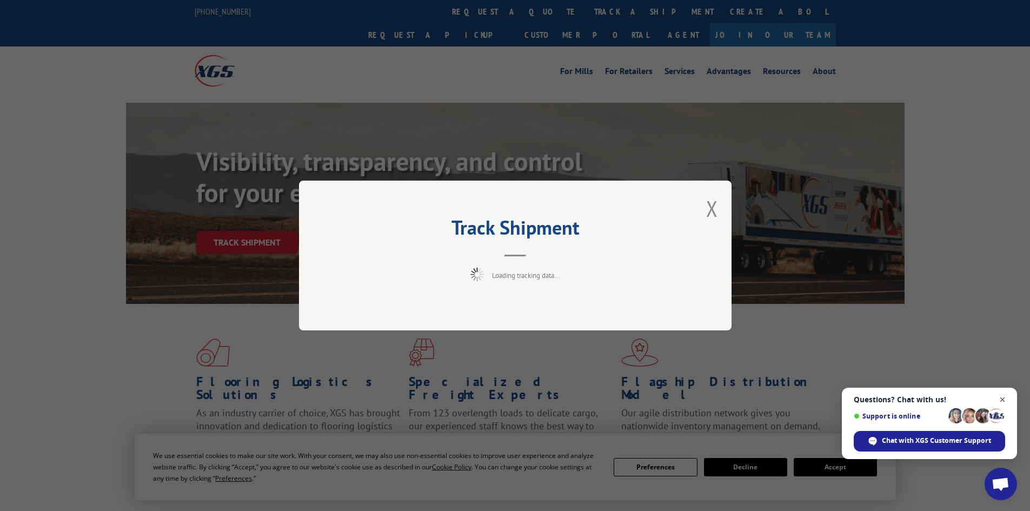 The height and width of the screenshot is (511, 1030). I want to click on span: Questions? Chat with us!, so click(929, 399).